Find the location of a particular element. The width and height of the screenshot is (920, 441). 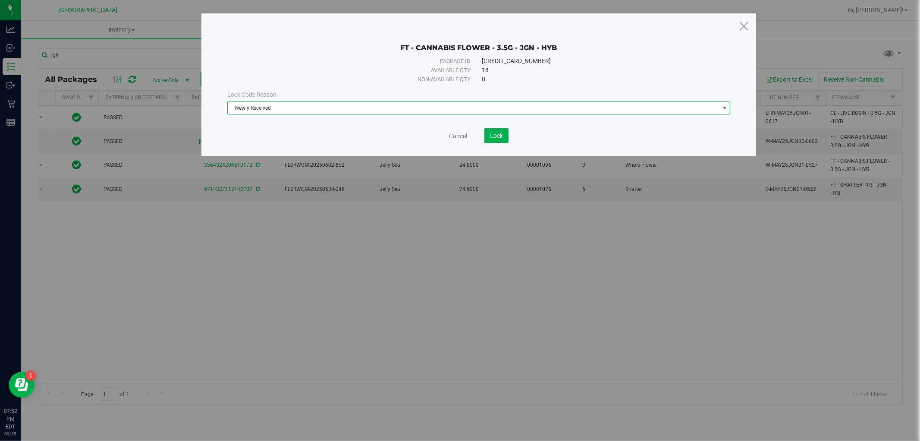

span: Lock is located at coordinates (497, 136).